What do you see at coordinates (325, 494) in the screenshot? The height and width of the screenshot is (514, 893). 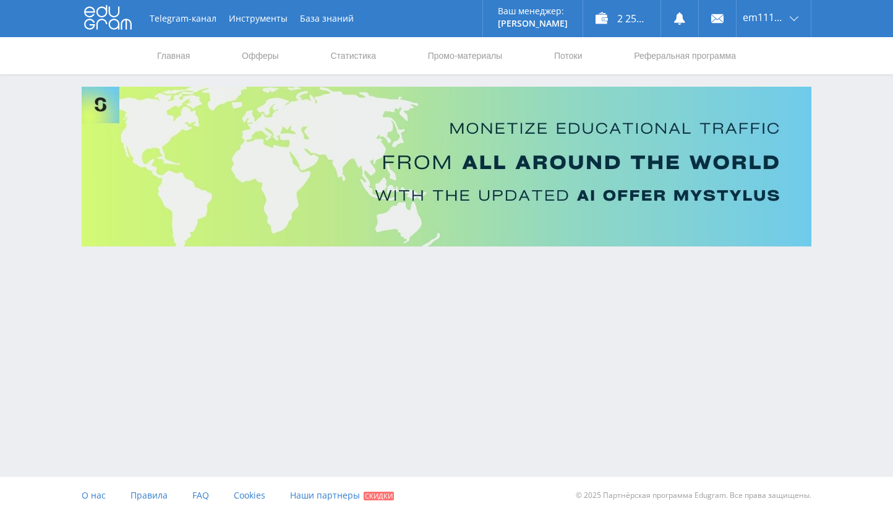 I see `span: Наши партнеры` at bounding box center [325, 494].